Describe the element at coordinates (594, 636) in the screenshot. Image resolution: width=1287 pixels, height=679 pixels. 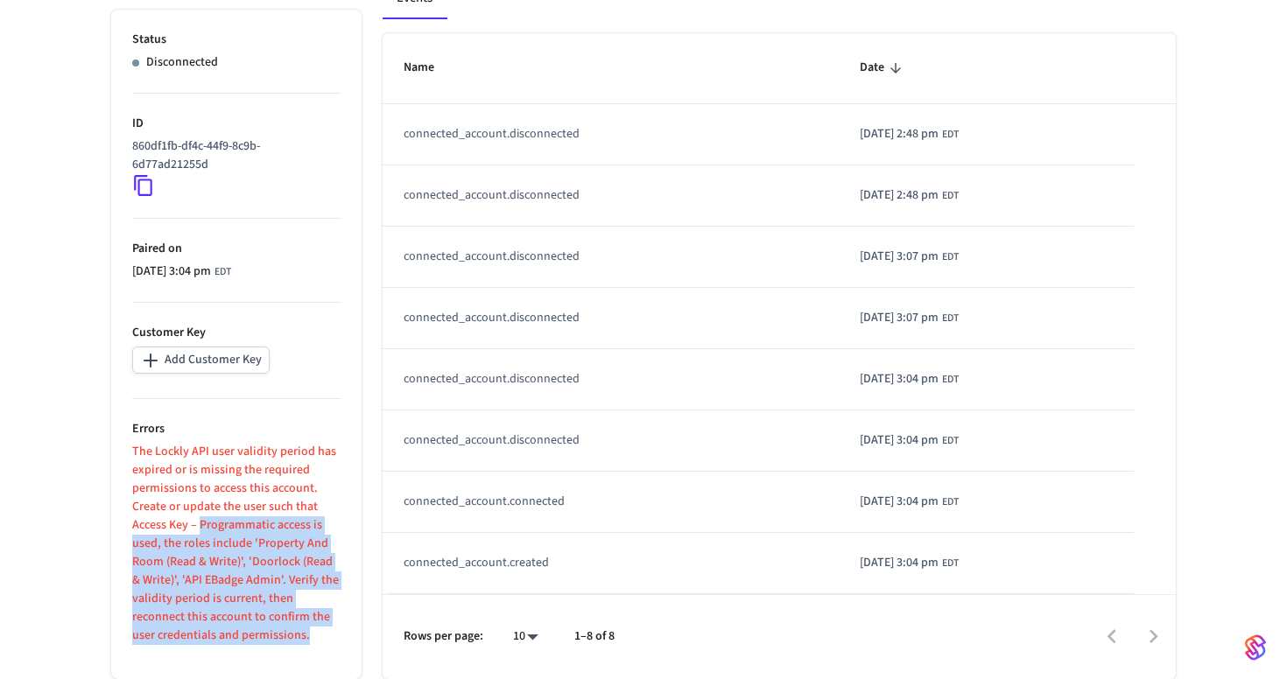
I see `p: 1–8 of 8` at that location.